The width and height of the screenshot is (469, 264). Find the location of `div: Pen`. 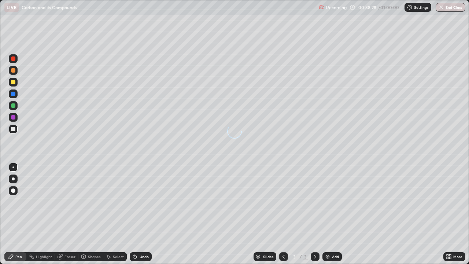

div: Pen is located at coordinates (19, 256).